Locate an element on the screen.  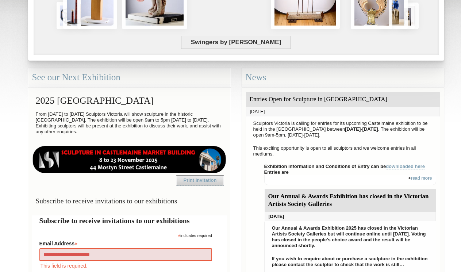
div: News is located at coordinates (343, 77).